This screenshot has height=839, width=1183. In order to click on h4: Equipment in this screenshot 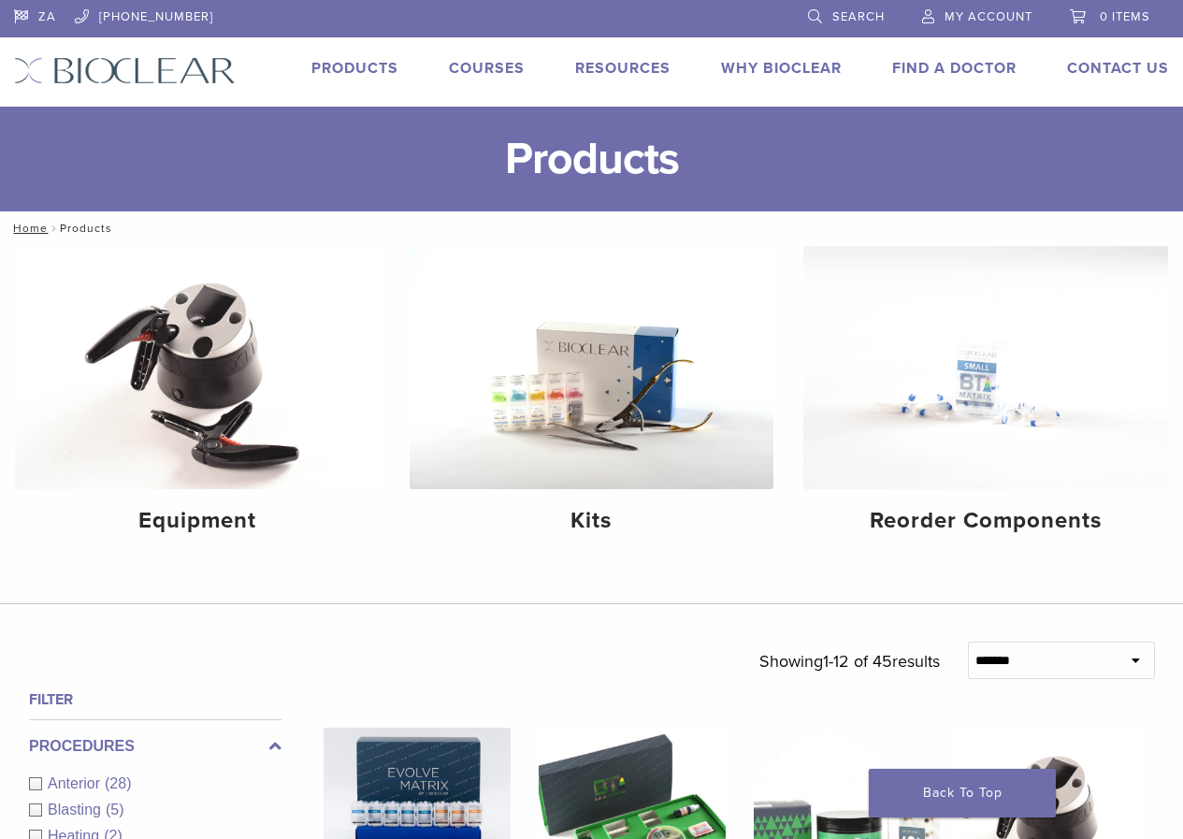, I will do `click(197, 521)`.